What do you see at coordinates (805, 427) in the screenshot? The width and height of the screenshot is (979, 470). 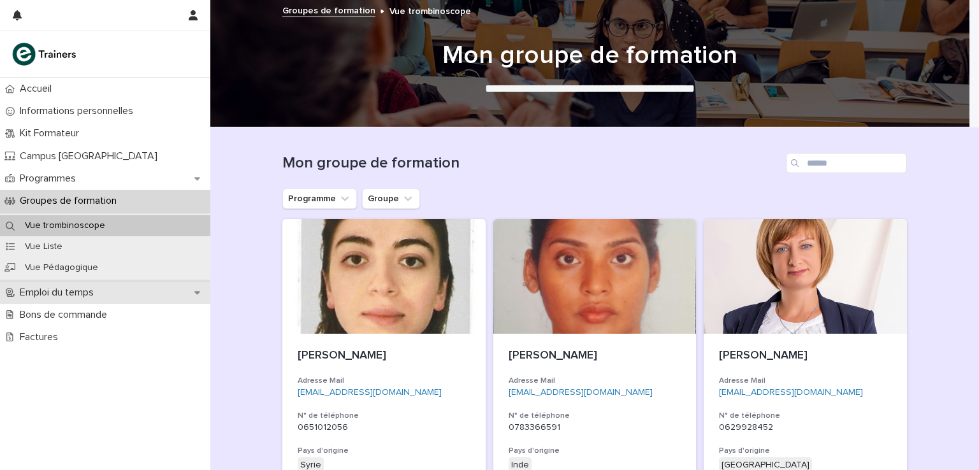 I see `p: 0629928452` at bounding box center [805, 427].